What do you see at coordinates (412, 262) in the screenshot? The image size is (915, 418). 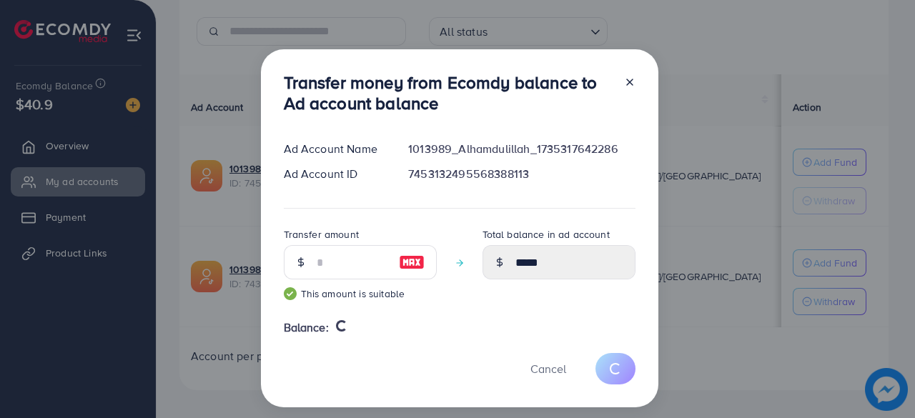 I see `img: image` at bounding box center [412, 262].